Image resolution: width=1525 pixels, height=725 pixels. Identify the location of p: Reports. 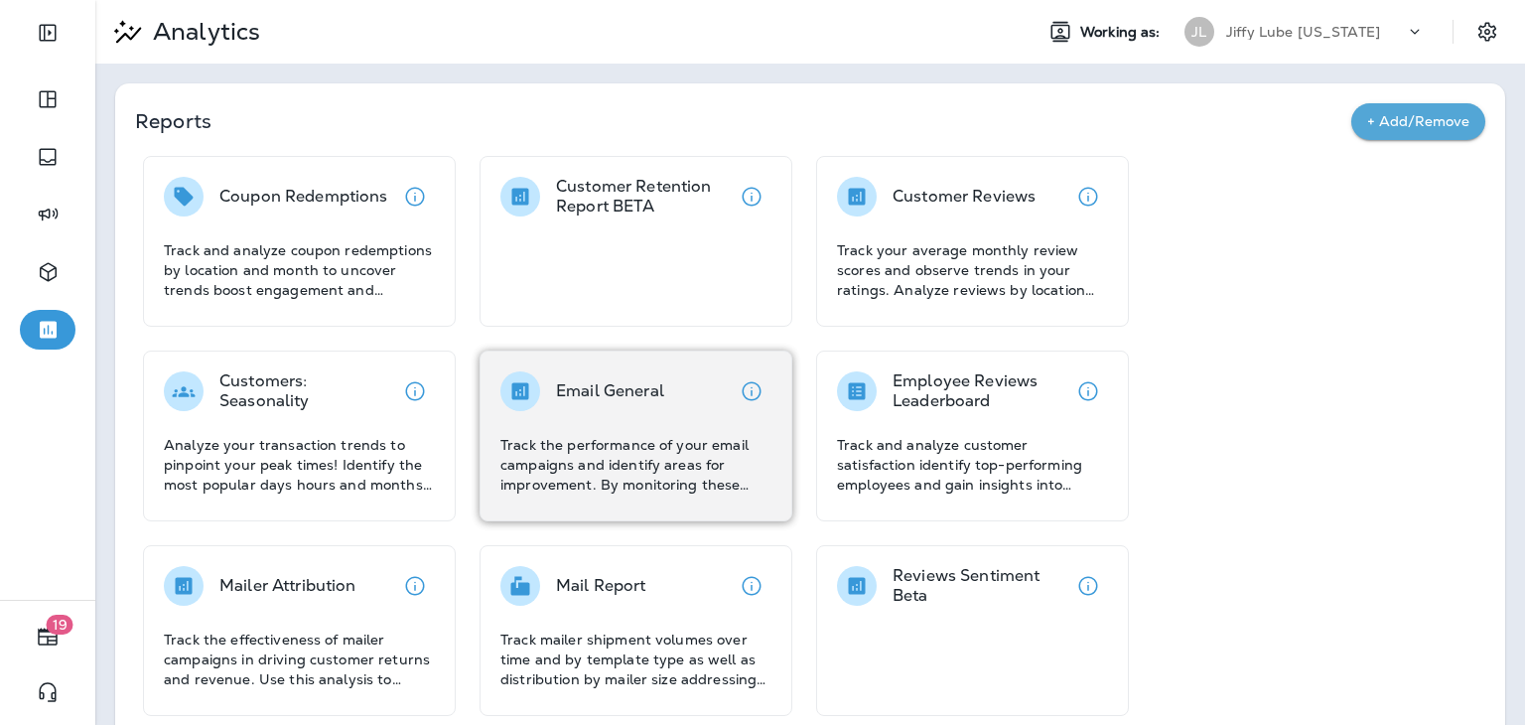
(743, 121).